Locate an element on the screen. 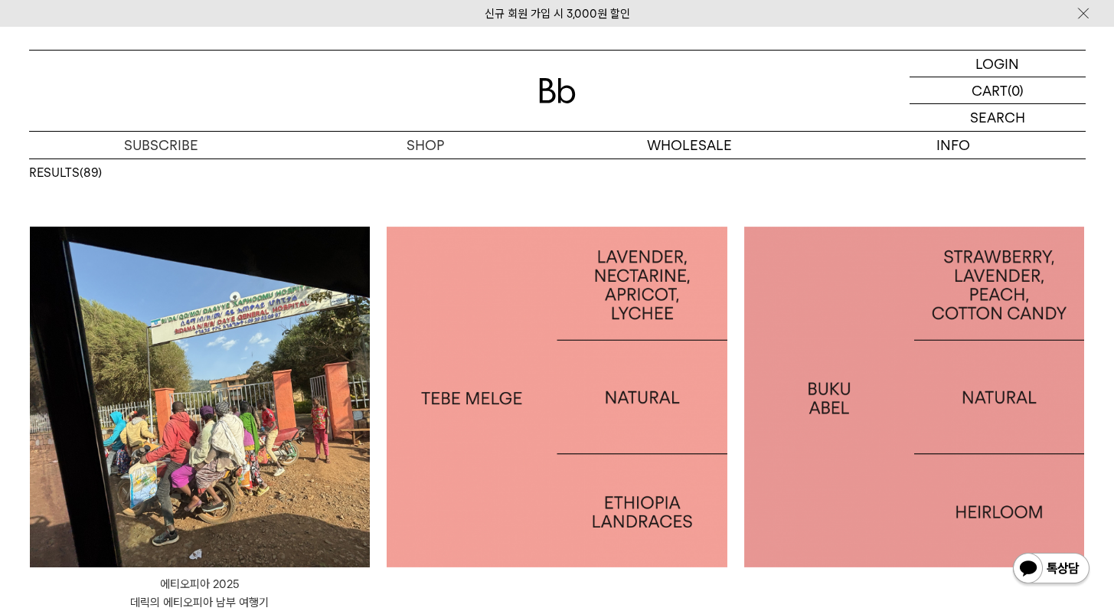  img: 로고 is located at coordinates (558, 90).